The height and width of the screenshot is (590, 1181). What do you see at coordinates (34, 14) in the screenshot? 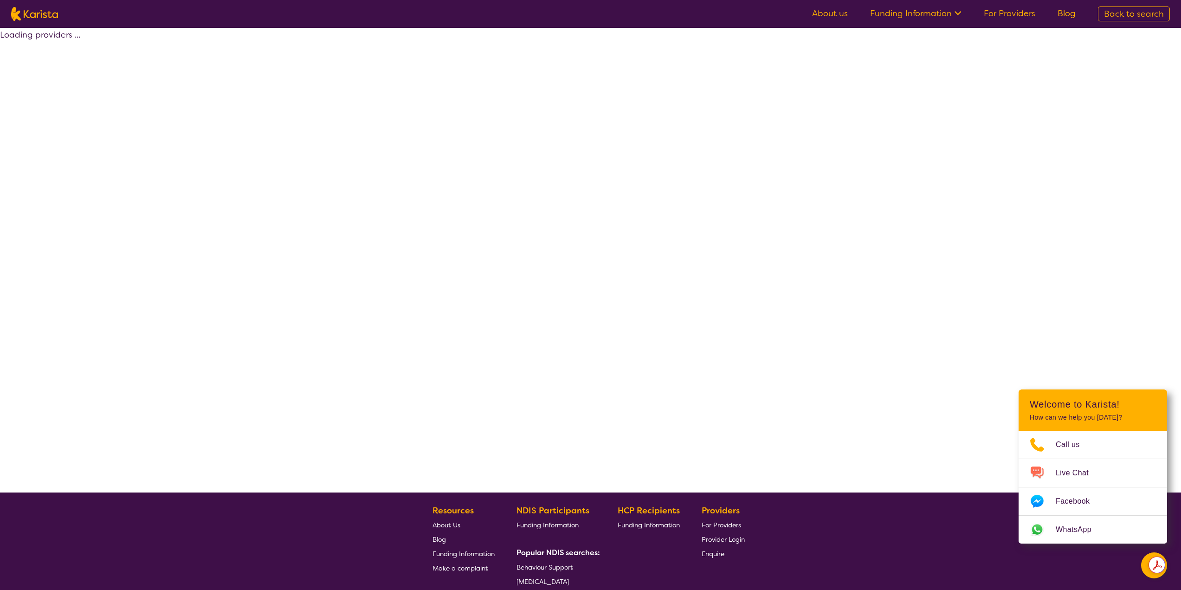
I see `img: Karista logo` at bounding box center [34, 14].